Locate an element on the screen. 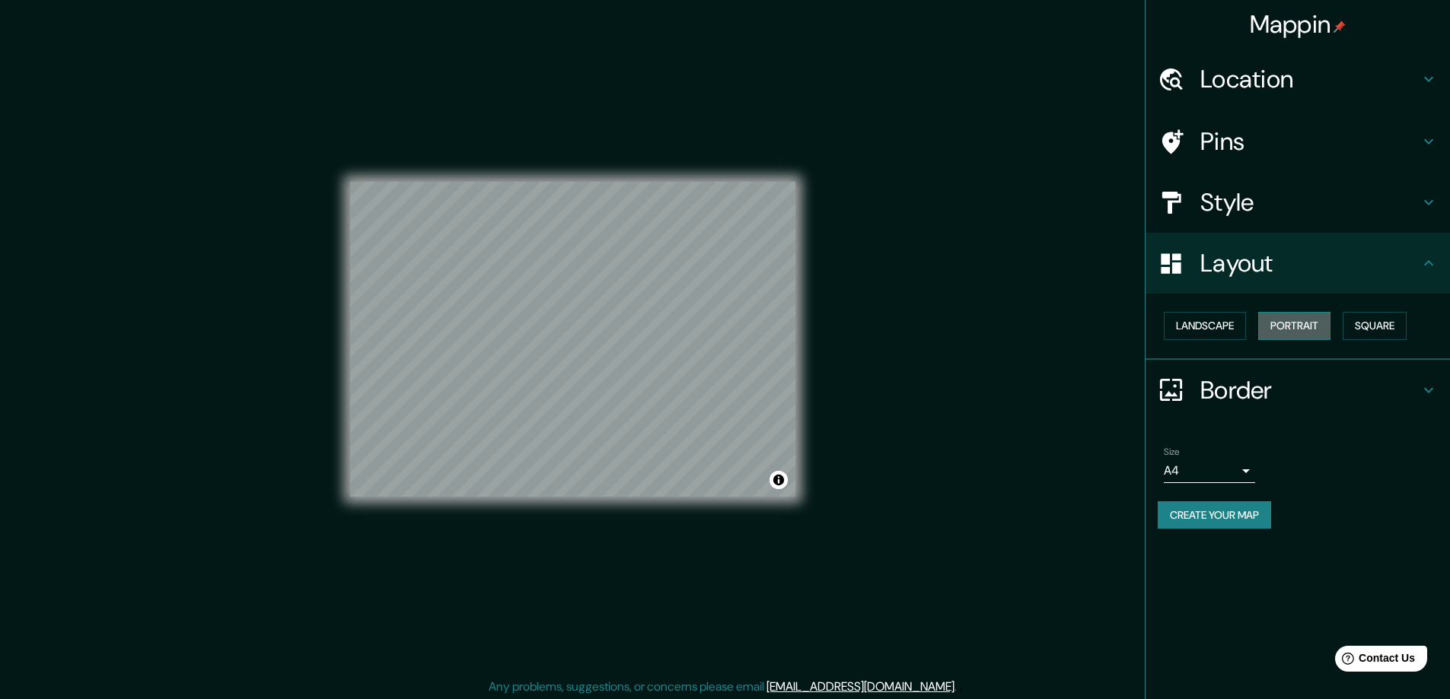 The width and height of the screenshot is (1450, 699). h4: Layout is located at coordinates (1310, 263).